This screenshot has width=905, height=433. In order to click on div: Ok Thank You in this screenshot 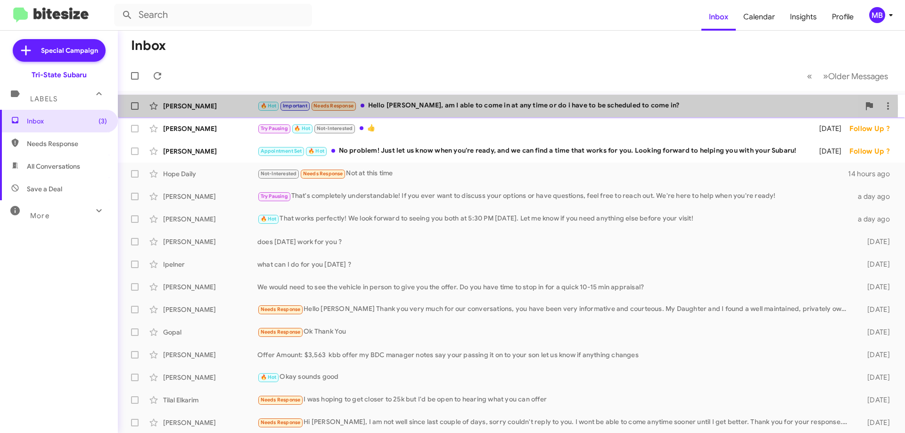, I will do `click(555, 332)`.